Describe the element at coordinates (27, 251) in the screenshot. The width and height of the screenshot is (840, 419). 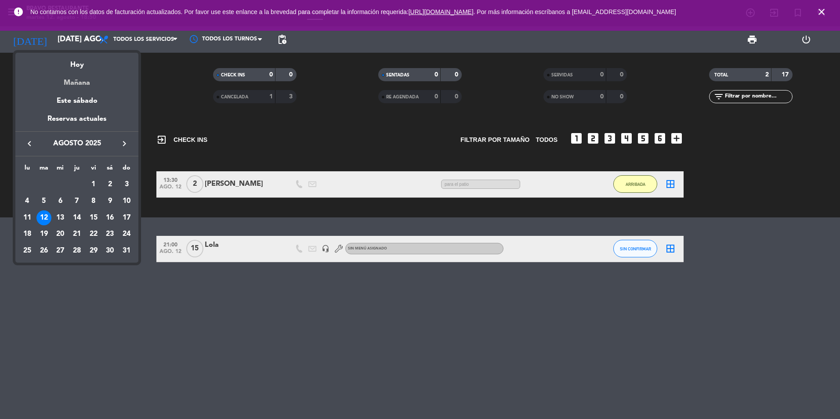
I see `div: 25` at that location.